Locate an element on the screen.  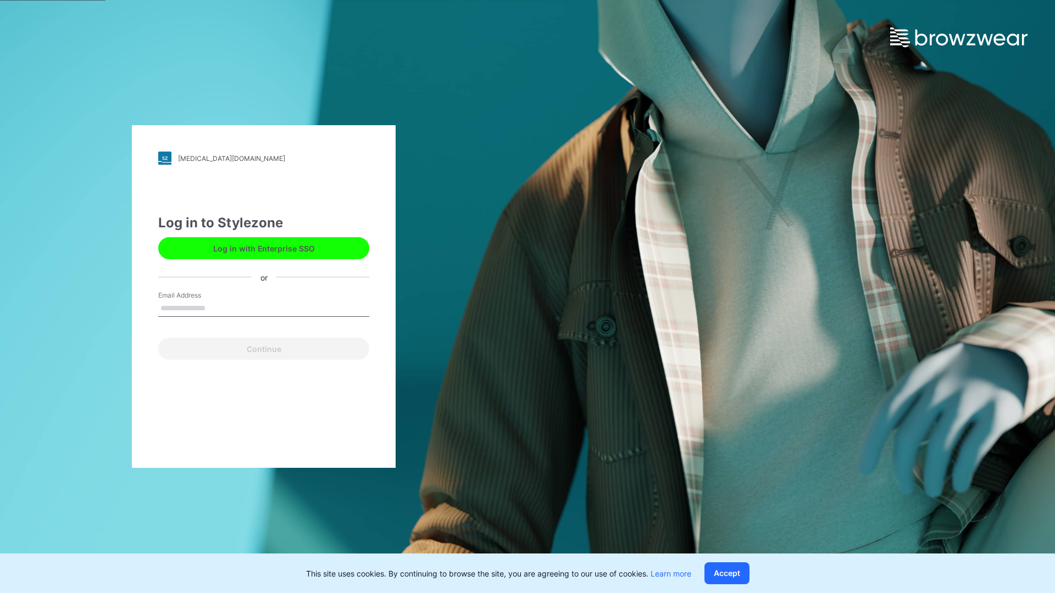
div: or is located at coordinates (264, 277).